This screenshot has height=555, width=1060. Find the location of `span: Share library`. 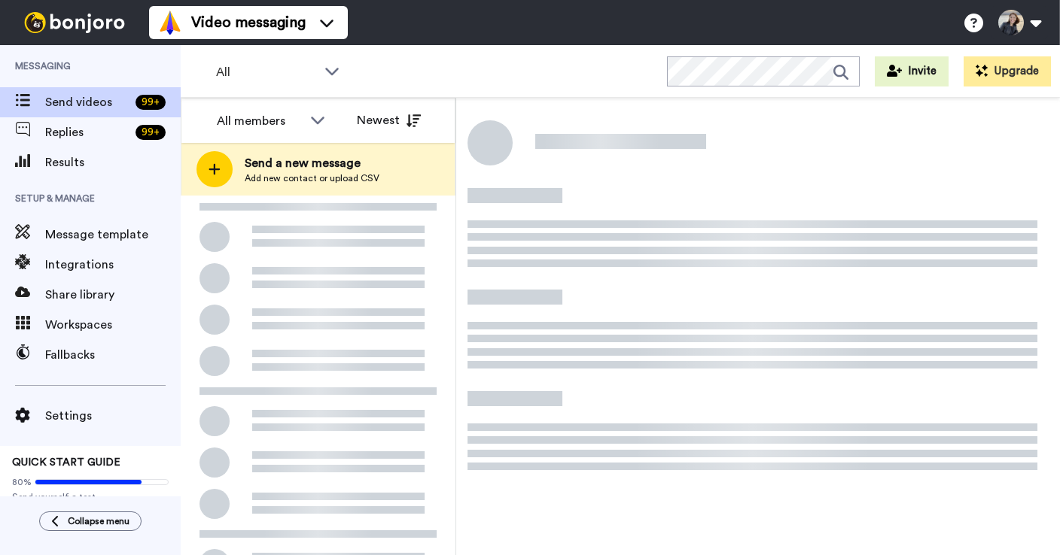

span: Share library is located at coordinates (113, 295).